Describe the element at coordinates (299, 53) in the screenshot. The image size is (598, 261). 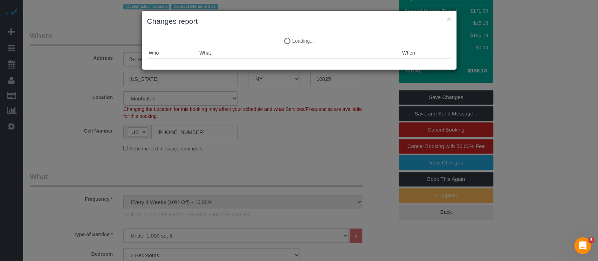
I see `th: What` at that location.